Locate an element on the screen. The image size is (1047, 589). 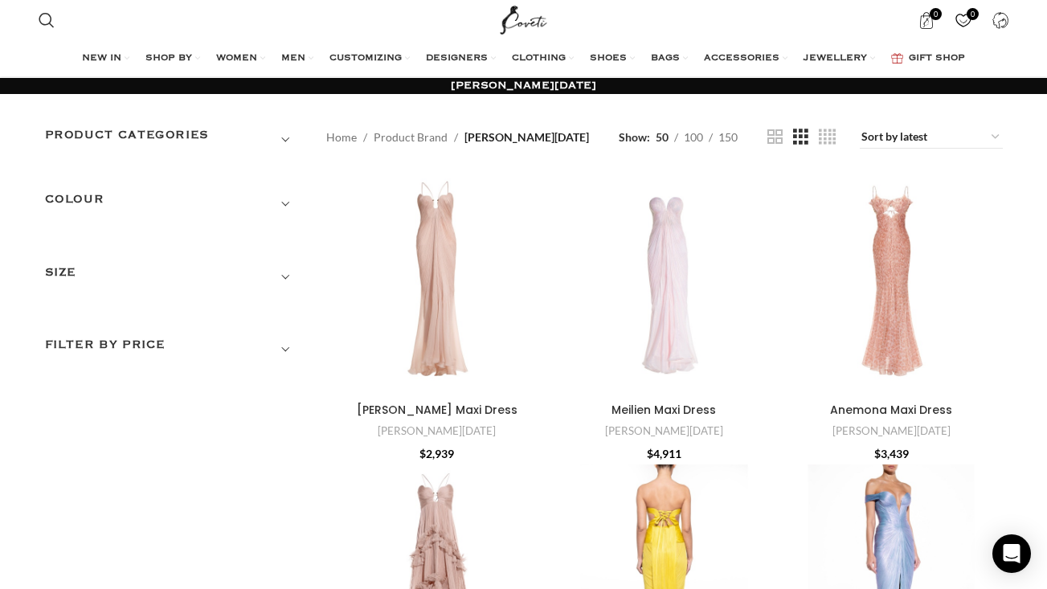
a: CUSTOMIZING is located at coordinates (370, 59).